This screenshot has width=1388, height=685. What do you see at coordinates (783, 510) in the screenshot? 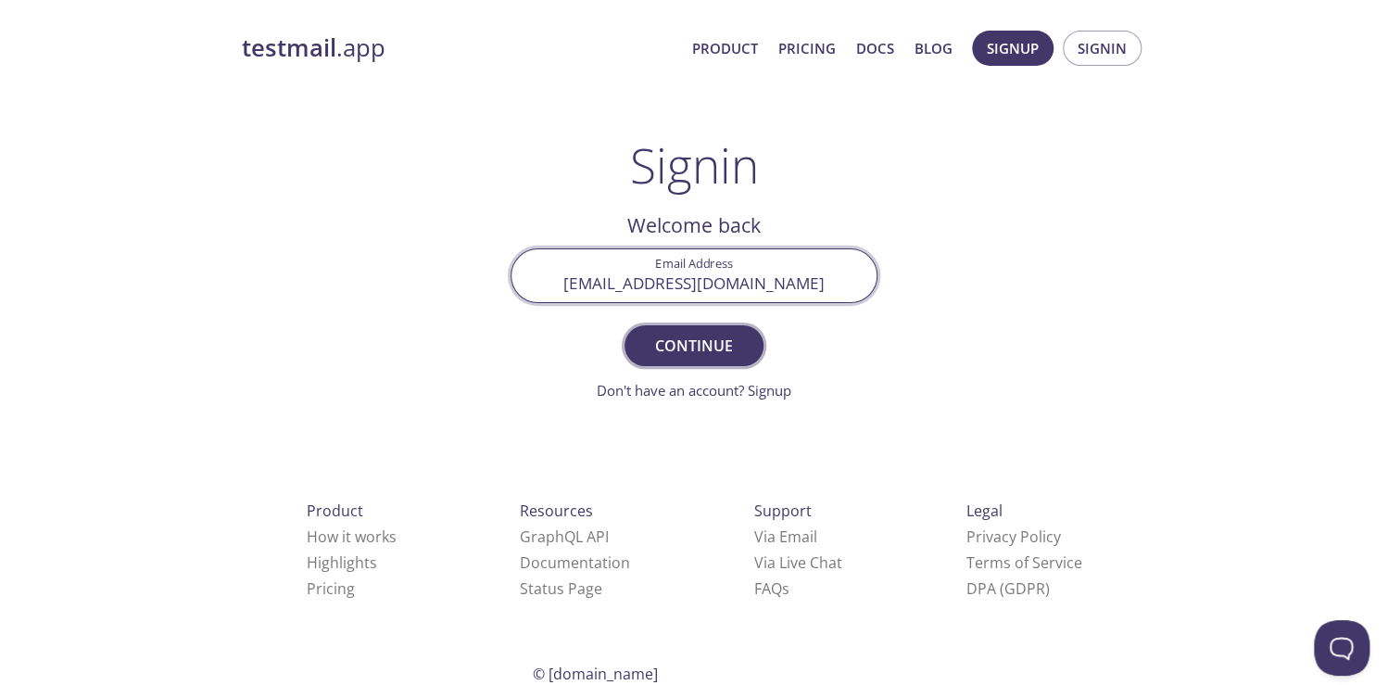
I see `span: Support` at bounding box center [783, 510].